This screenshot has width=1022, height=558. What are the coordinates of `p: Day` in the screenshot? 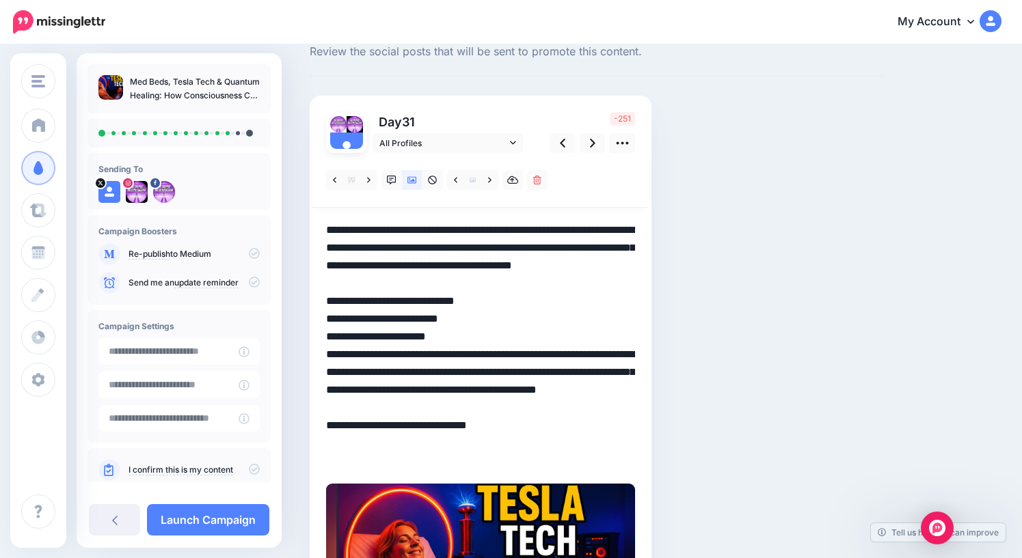 It's located at (448, 122).